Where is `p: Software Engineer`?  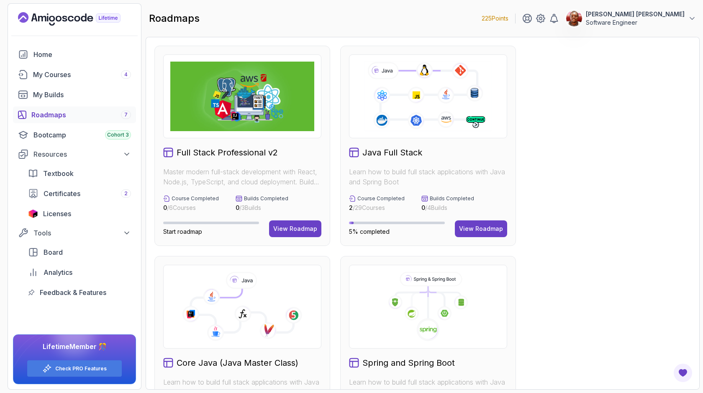 p: Software Engineer is located at coordinates (635, 23).